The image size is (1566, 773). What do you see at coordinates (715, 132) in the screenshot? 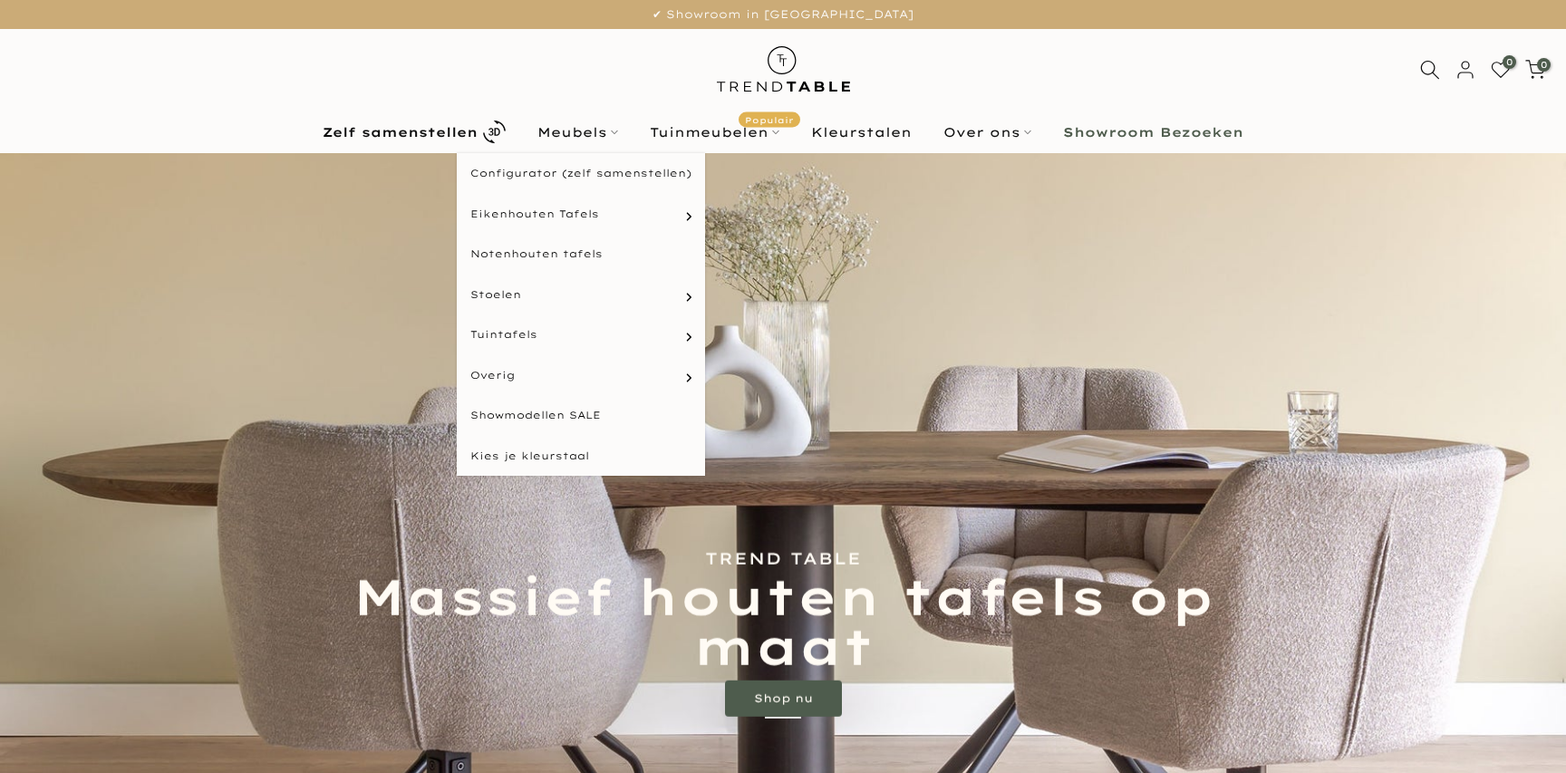
I see `a: TuinmeubelenPopulair` at bounding box center [715, 132].